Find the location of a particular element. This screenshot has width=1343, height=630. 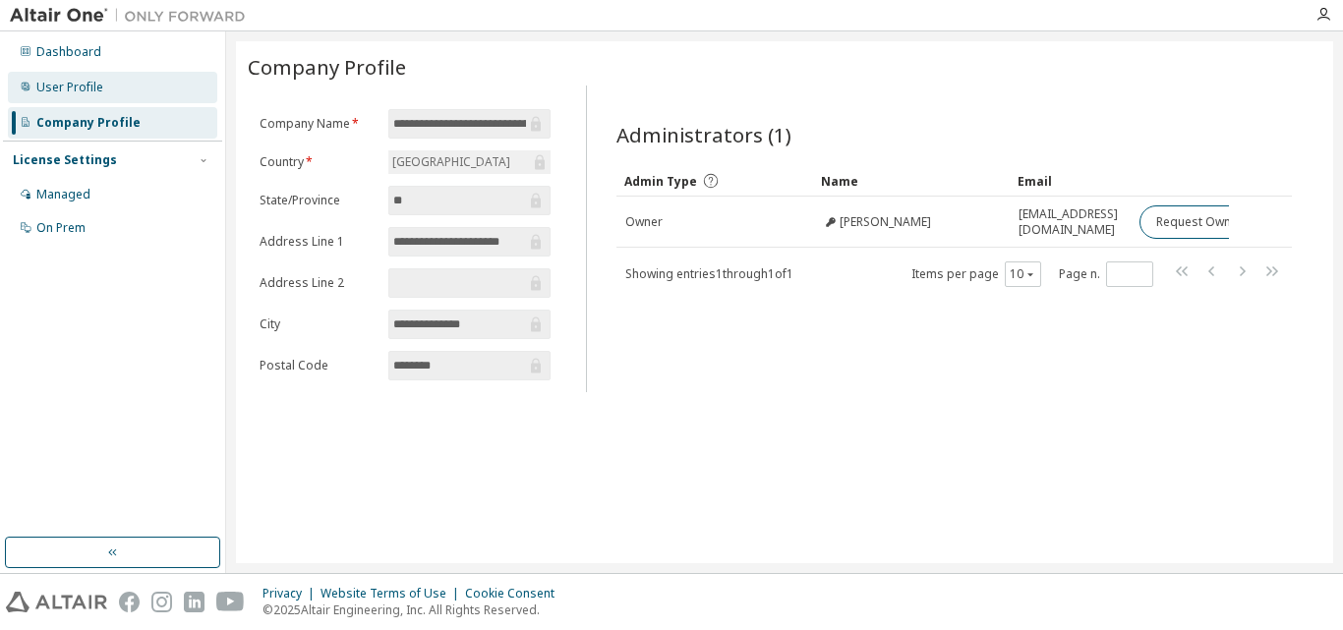

label: Address Line 2 is located at coordinates (318, 283).